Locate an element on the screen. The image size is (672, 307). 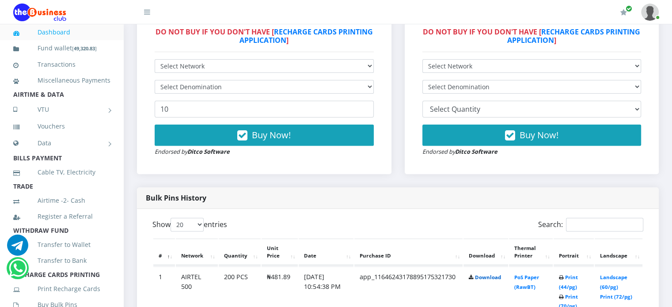
a: Print Recharge Cards is located at coordinates (62, 289).